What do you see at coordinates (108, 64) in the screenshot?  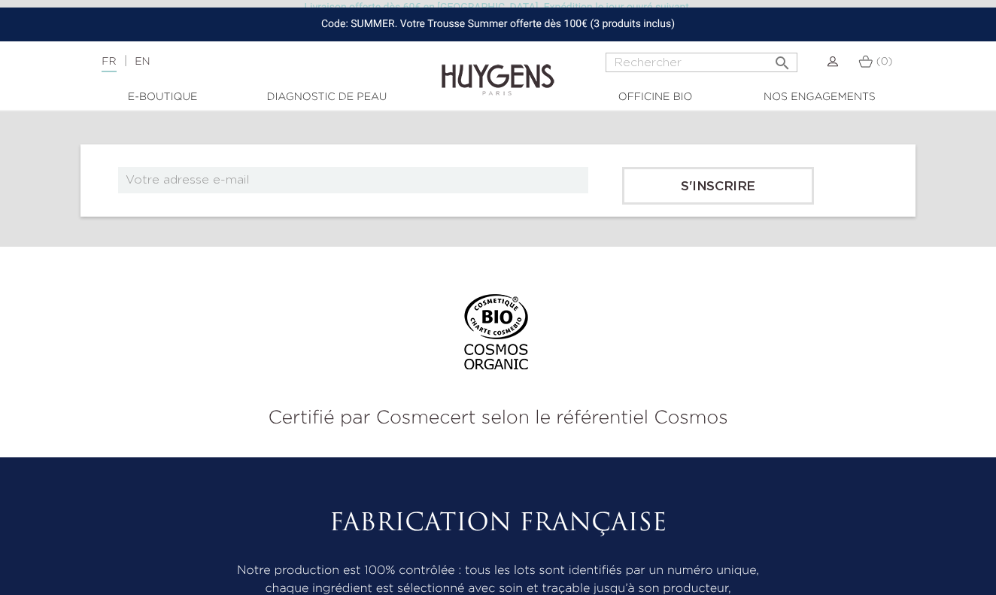 I see `a: FR` at bounding box center [108, 64].